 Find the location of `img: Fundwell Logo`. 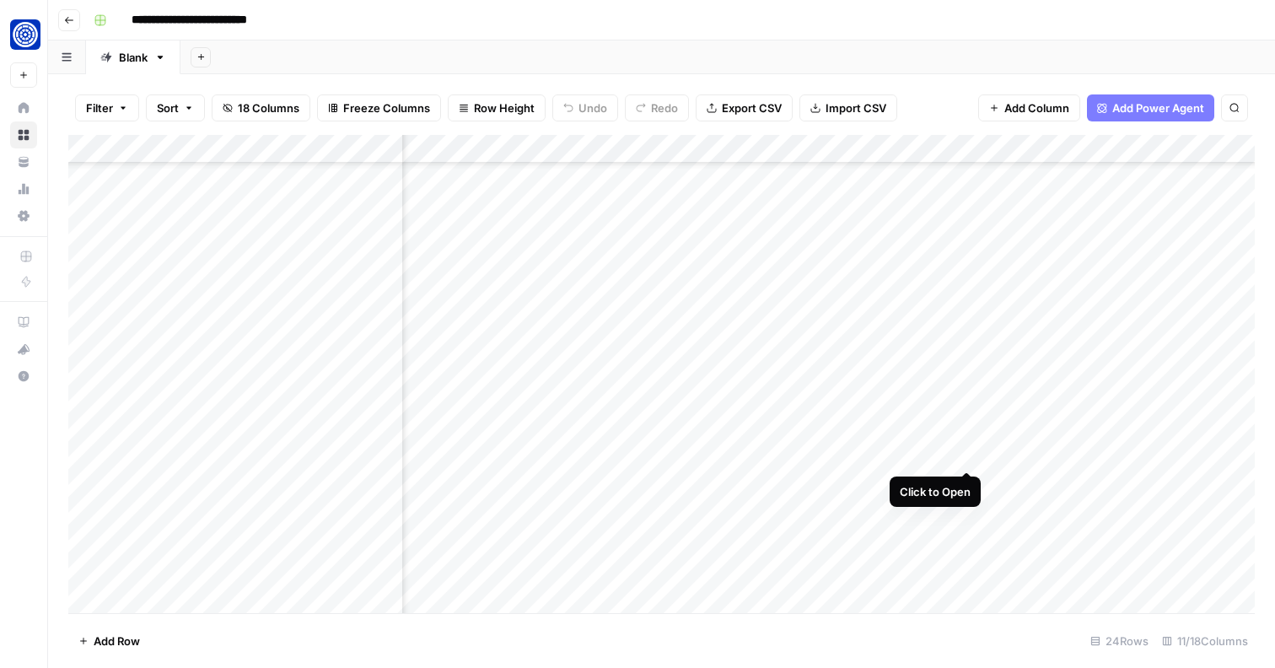

img: Fundwell Logo is located at coordinates (25, 35).